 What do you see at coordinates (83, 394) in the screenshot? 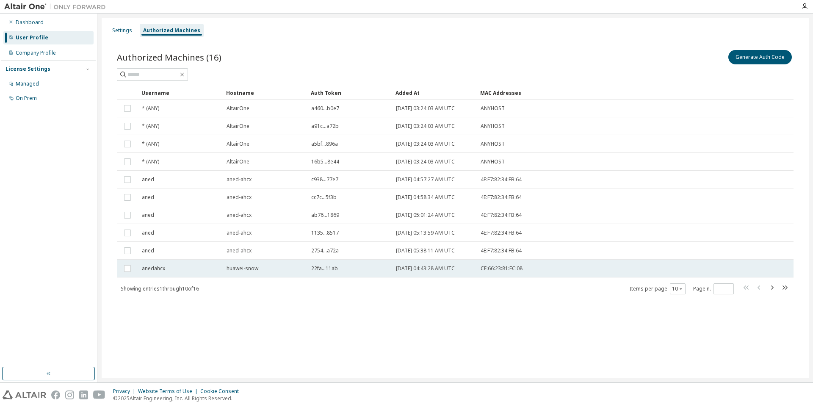
I see `img: linkedin.svg` at bounding box center [83, 394].